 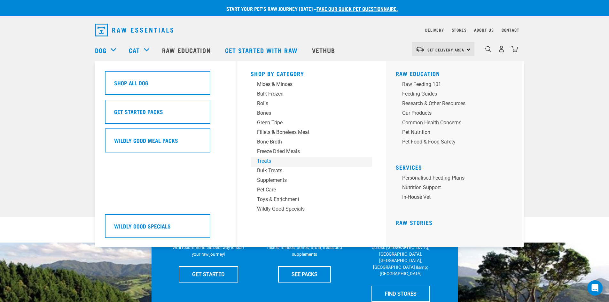 I want to click on a: Get Started Packs, so click(x=166, y=114).